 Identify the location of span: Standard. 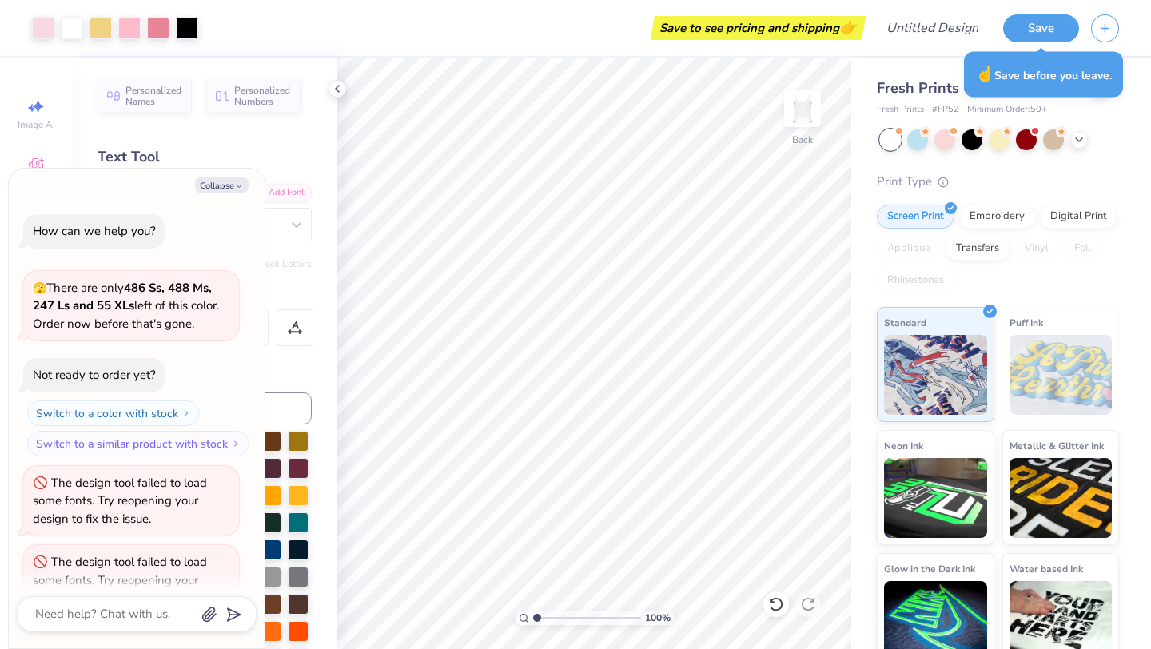
(905, 322).